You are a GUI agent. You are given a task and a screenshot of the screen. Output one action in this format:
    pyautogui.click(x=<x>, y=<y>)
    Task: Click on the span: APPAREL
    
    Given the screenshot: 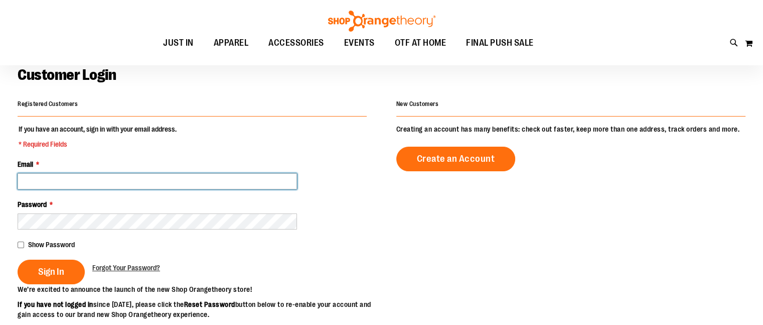 What is the action you would take?
    pyautogui.click(x=231, y=43)
    